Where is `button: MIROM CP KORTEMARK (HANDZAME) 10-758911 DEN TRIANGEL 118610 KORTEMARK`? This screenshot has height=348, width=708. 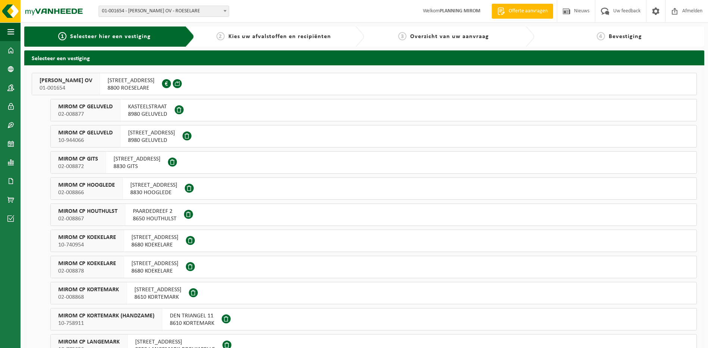 button: MIROM CP KORTEMARK (HANDZAME) 10-758911 DEN TRIANGEL 118610 KORTEMARK is located at coordinates (374, 319).